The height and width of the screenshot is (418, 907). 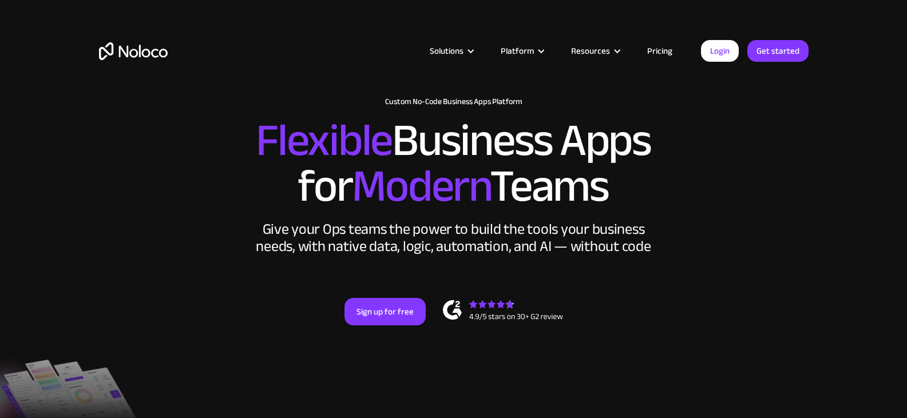 What do you see at coordinates (324, 140) in the screenshot?
I see `span: Flexible` at bounding box center [324, 140].